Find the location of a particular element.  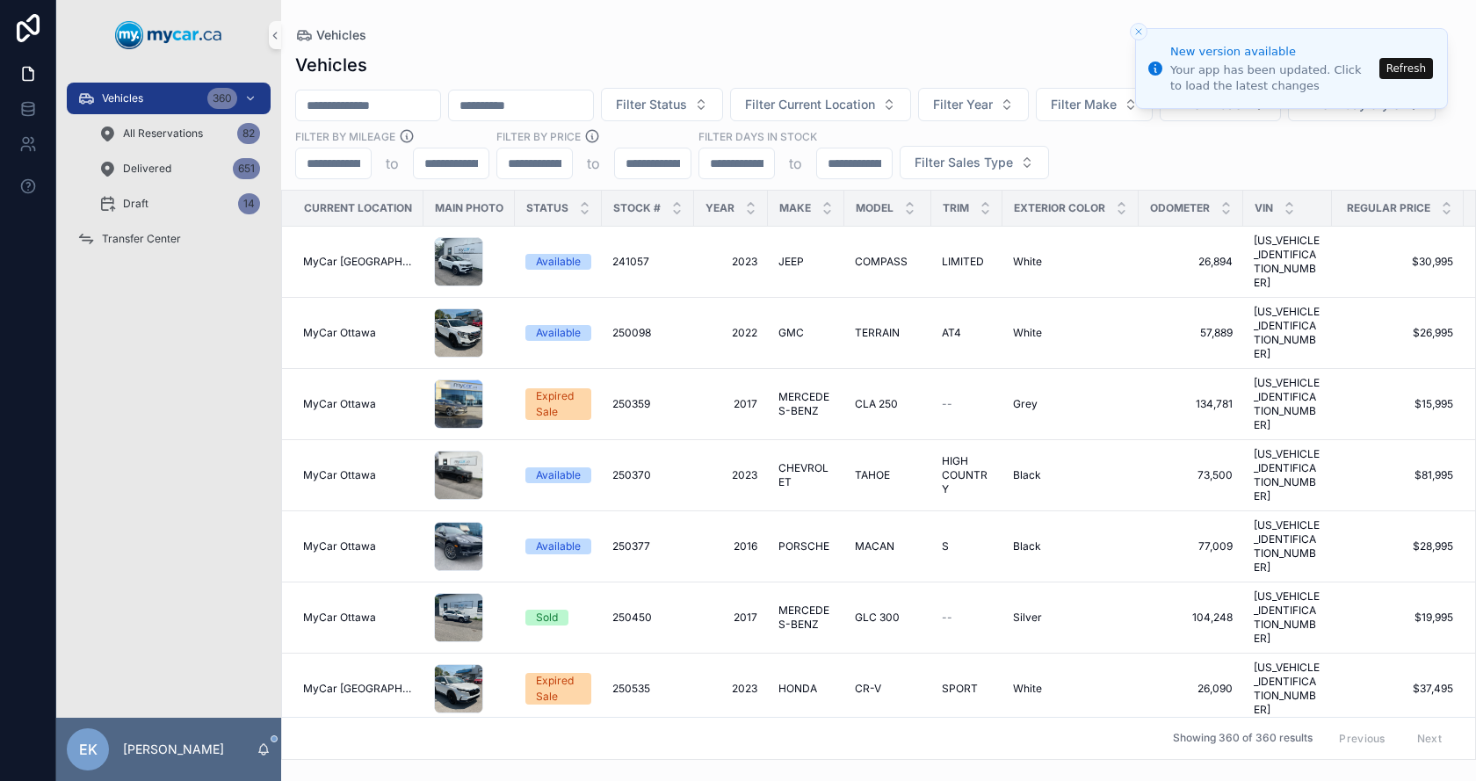

span: Model is located at coordinates (874, 208).